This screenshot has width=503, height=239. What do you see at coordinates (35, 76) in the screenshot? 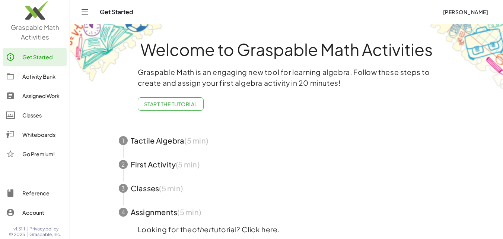
I see `a: Activity Bank` at bounding box center [35, 76].